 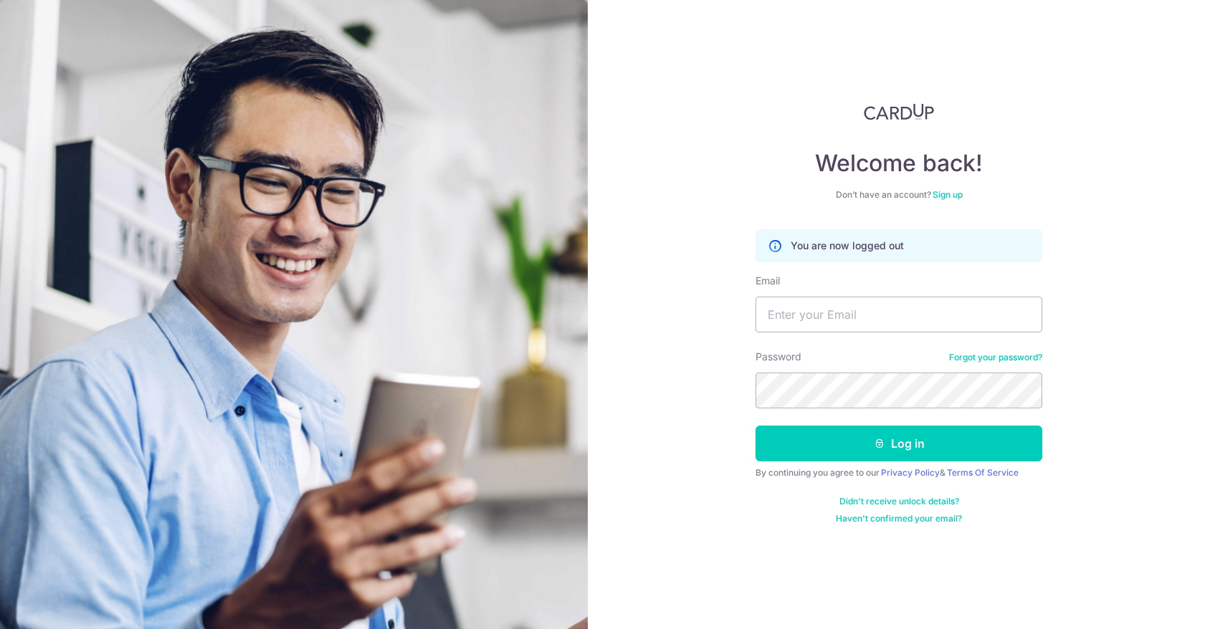 What do you see at coordinates (847, 246) in the screenshot?
I see `p: You are now logged out` at bounding box center [847, 246].